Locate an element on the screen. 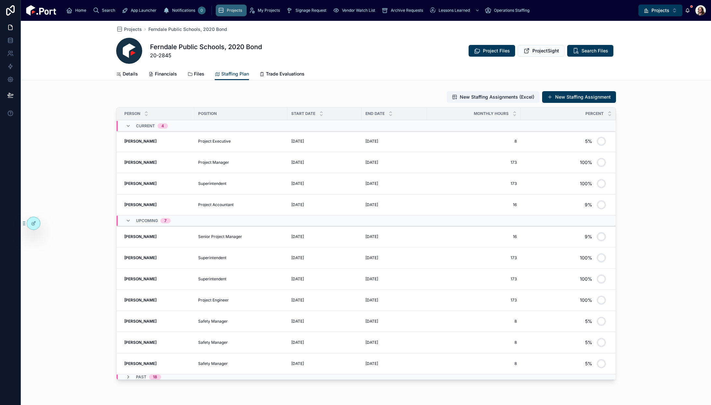  a: Notifications0 is located at coordinates (184, 10).